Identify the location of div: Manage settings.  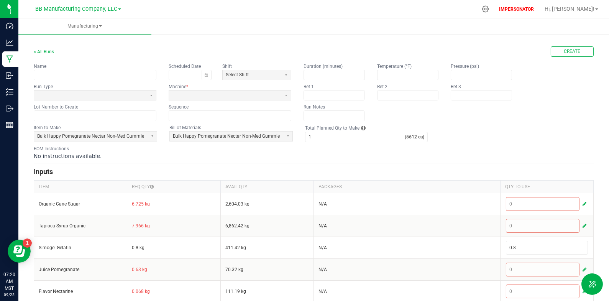
(485, 9).